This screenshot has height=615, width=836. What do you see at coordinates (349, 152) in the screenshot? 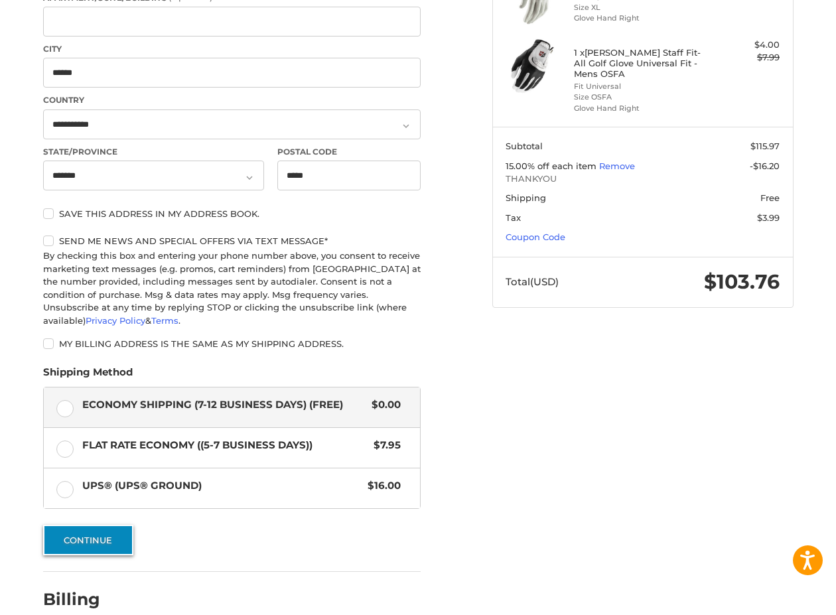
I see `label: Postal Code` at bounding box center [349, 152].